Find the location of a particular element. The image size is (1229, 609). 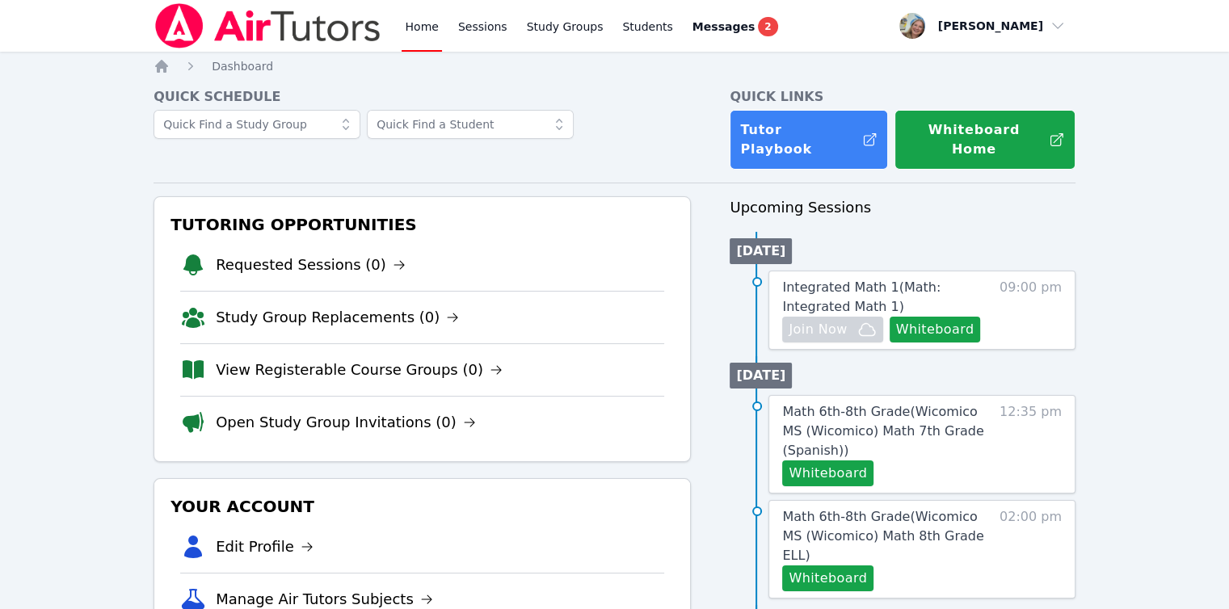

a: Integrated Math 1(Math: Integrated Math 1) is located at coordinates (887, 297).